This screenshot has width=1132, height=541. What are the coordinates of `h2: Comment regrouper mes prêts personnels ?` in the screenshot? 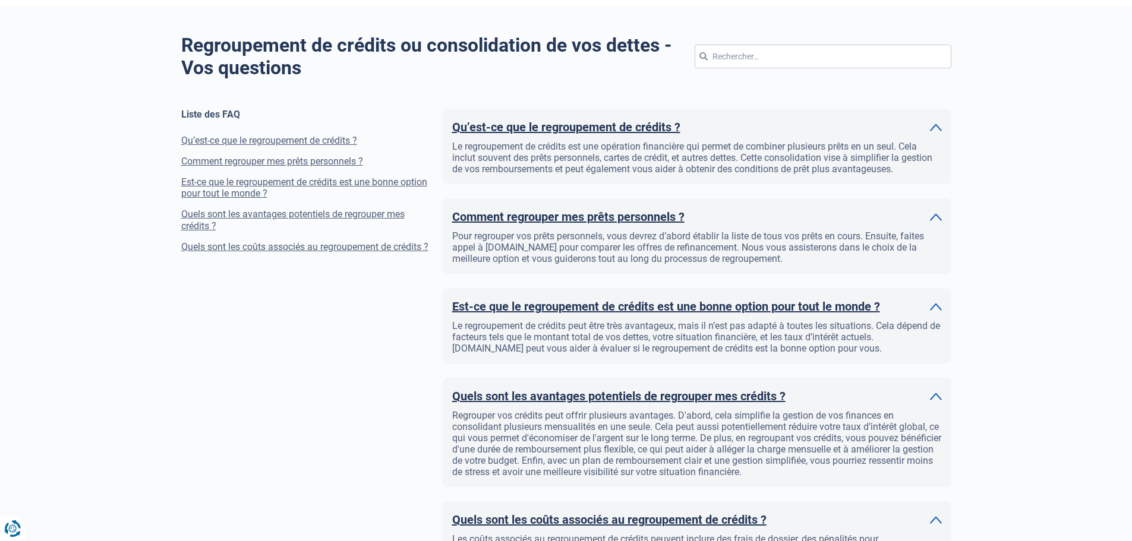 It's located at (568, 217).